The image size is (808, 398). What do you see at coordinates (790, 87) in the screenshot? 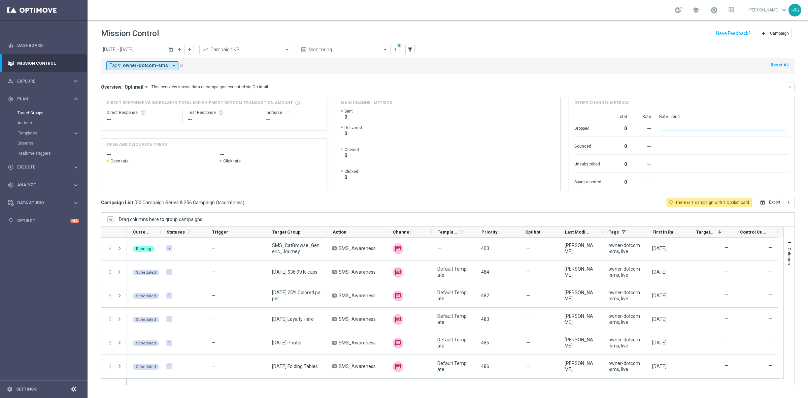
I see `button: keyboard_arrow_down` at bounding box center [790, 87].